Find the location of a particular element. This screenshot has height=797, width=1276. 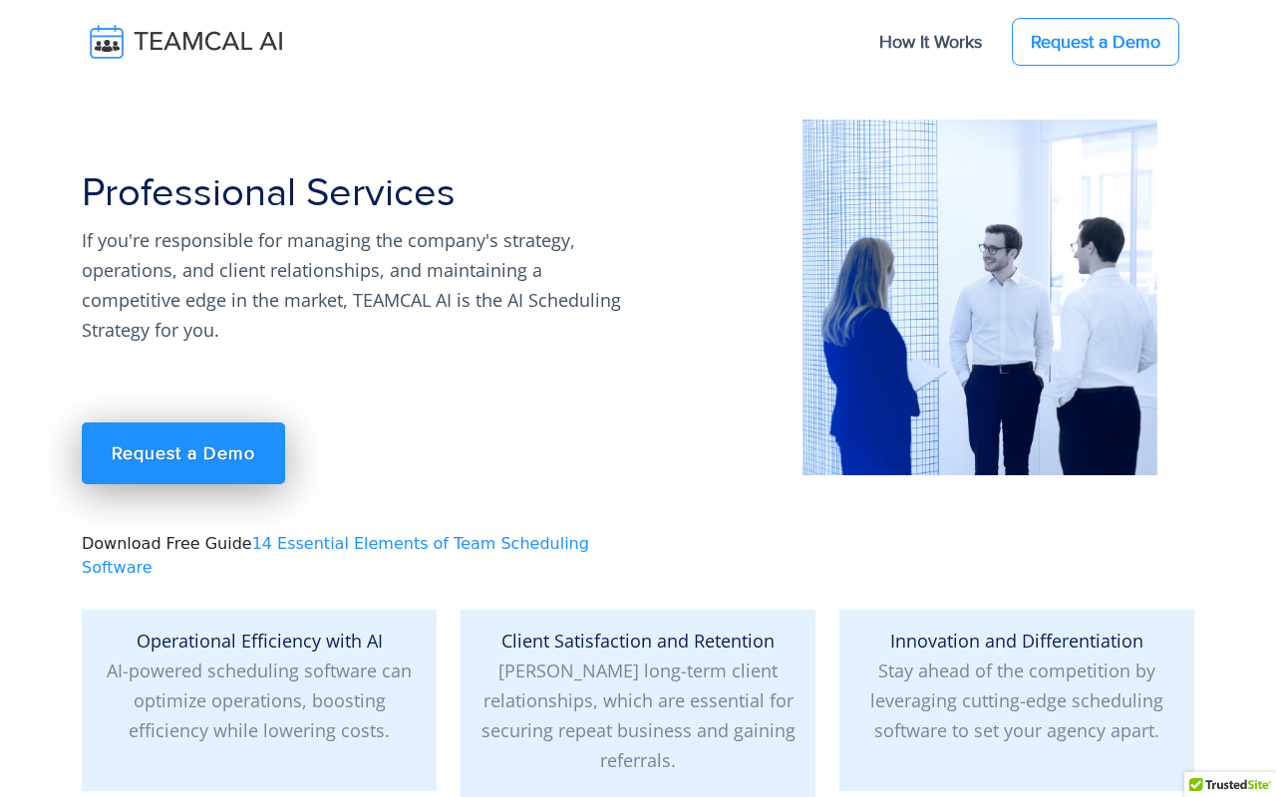

span: Innovation and Differentiation is located at coordinates (1017, 641).